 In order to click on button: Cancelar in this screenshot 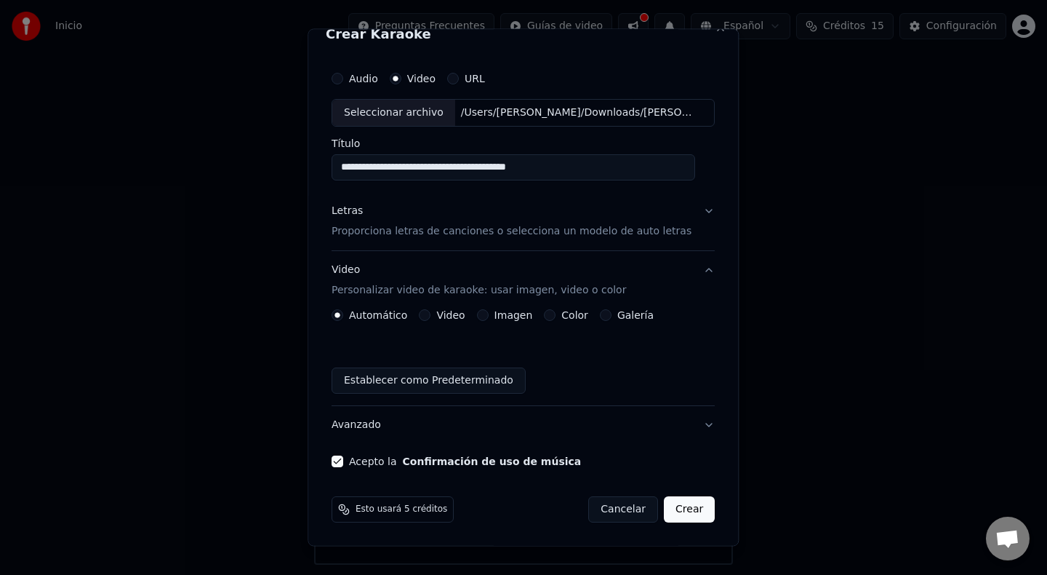, I will do `click(624, 508)`.